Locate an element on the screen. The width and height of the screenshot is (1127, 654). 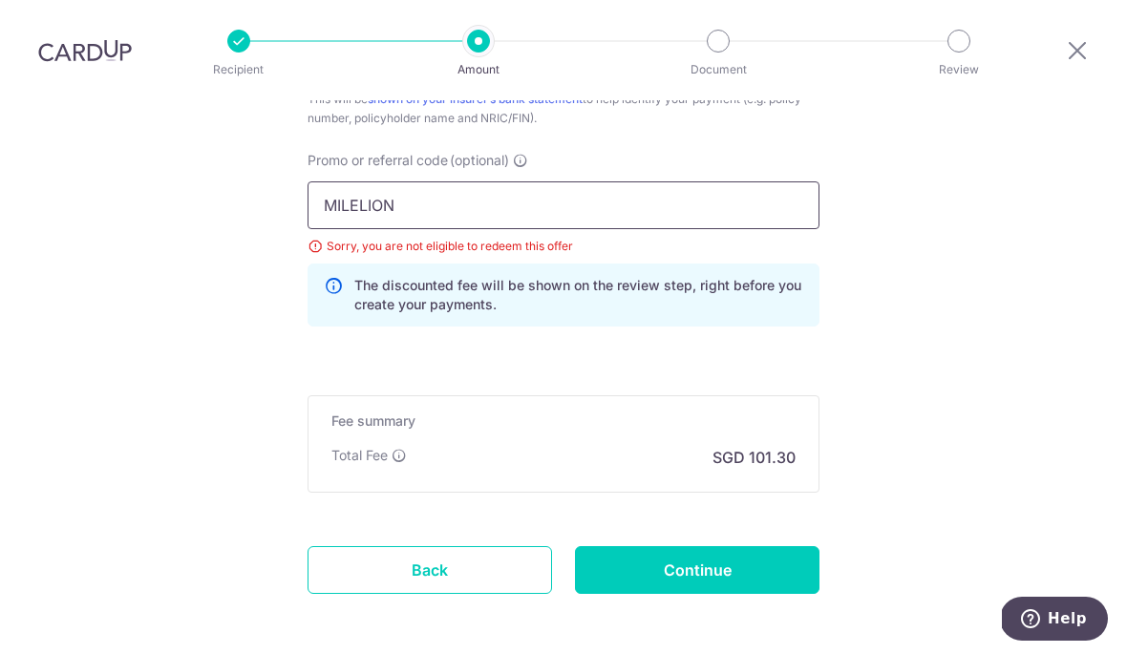
p: Review is located at coordinates (959, 70).